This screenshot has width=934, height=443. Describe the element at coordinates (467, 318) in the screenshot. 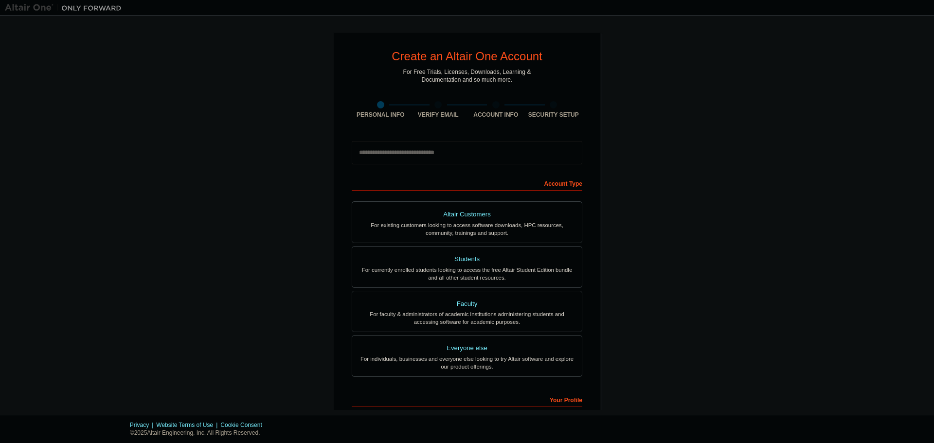

I see `div: For faculty & administrators of academic institutions administering students and accessing softwa...` at that location.